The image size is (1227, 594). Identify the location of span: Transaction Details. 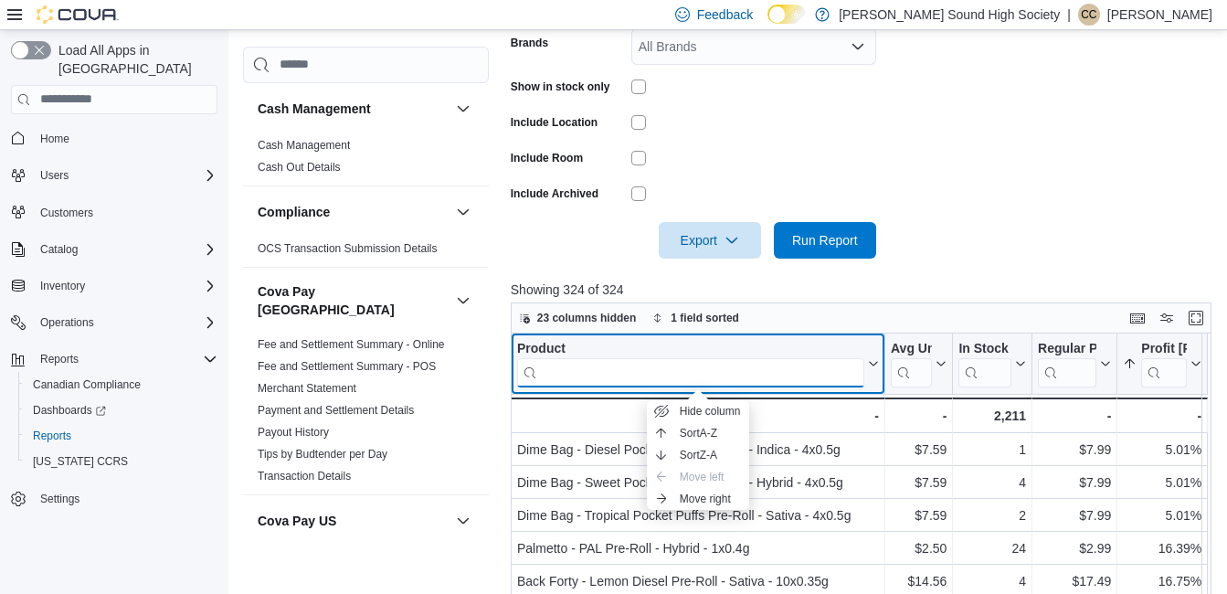
(304, 475).